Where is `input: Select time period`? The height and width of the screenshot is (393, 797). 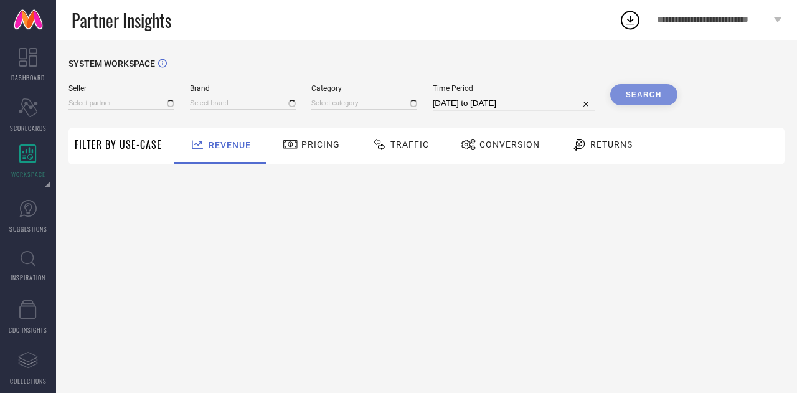
input: Select time period is located at coordinates (514, 103).